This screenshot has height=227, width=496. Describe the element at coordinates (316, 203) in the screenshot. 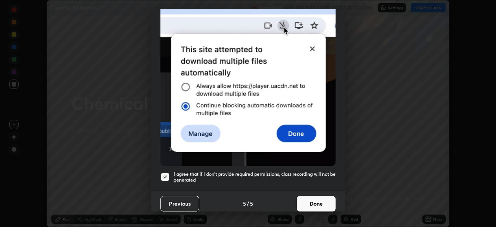

I see `button: Done` at that location.